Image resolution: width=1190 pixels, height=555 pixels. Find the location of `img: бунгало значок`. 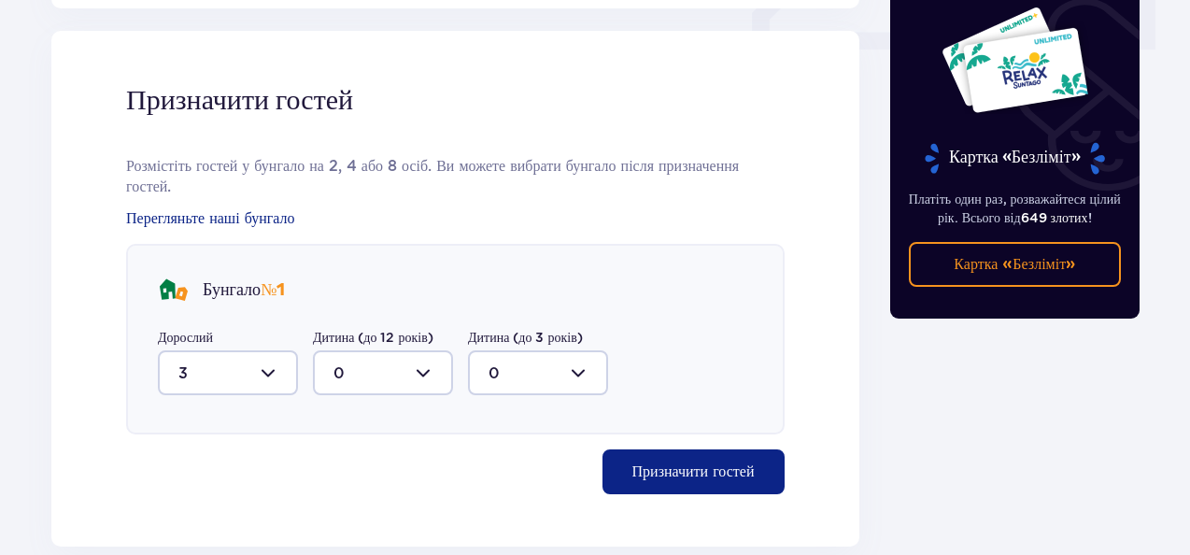

img: бунгало значок is located at coordinates (173, 290).